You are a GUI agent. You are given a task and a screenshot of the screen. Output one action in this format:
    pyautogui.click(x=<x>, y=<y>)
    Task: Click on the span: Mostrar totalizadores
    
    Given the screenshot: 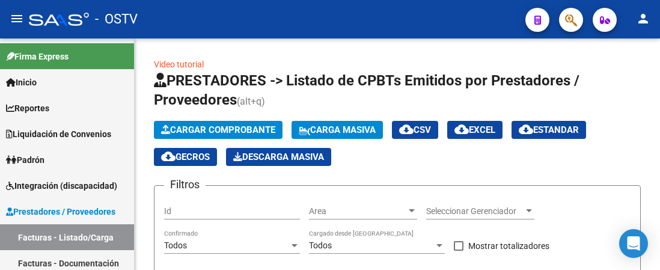 What is the action you would take?
    pyautogui.click(x=508, y=246)
    